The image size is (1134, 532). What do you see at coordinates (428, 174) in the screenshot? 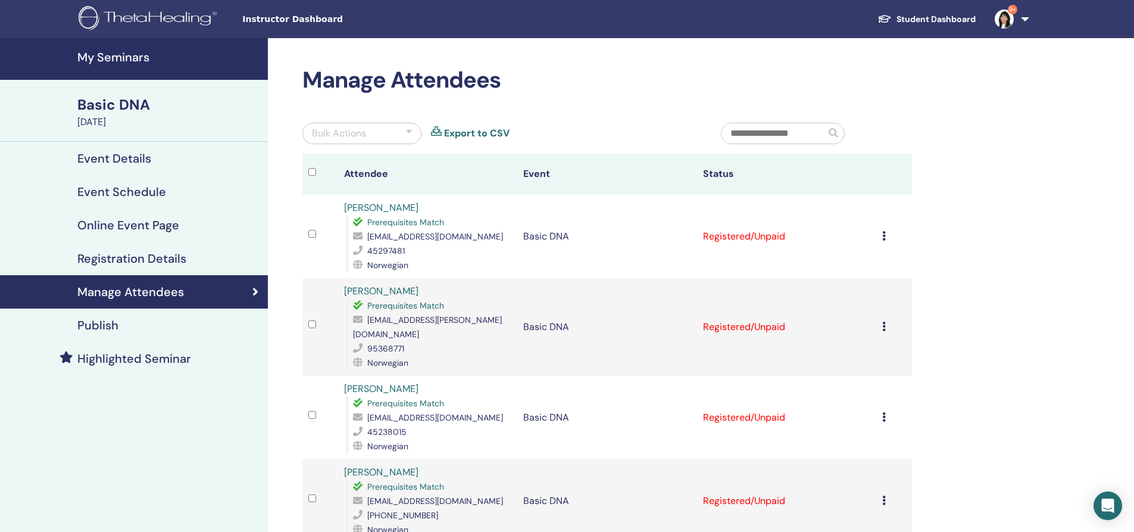
I see `th: Attendee` at bounding box center [428, 174].